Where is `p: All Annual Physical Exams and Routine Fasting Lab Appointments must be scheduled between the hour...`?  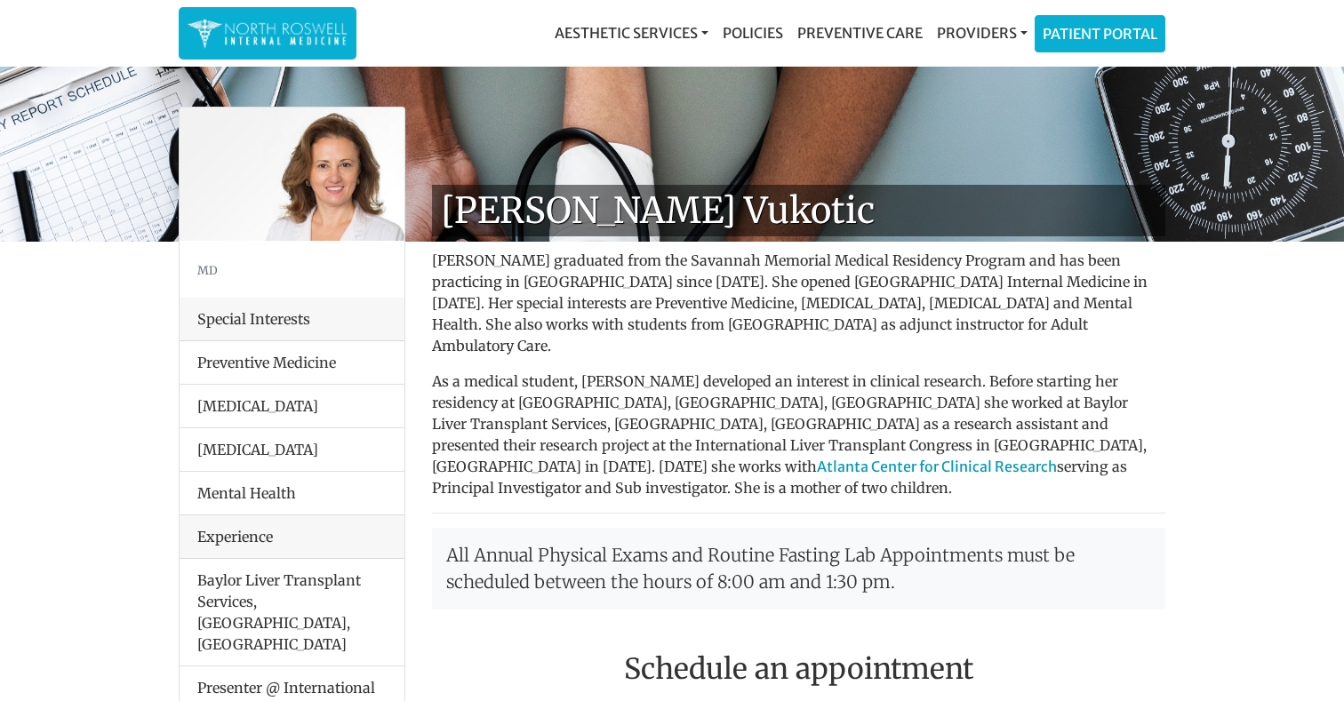
p: All Annual Physical Exams and Routine Fasting Lab Appointments must be scheduled between the hour... is located at coordinates (798, 569).